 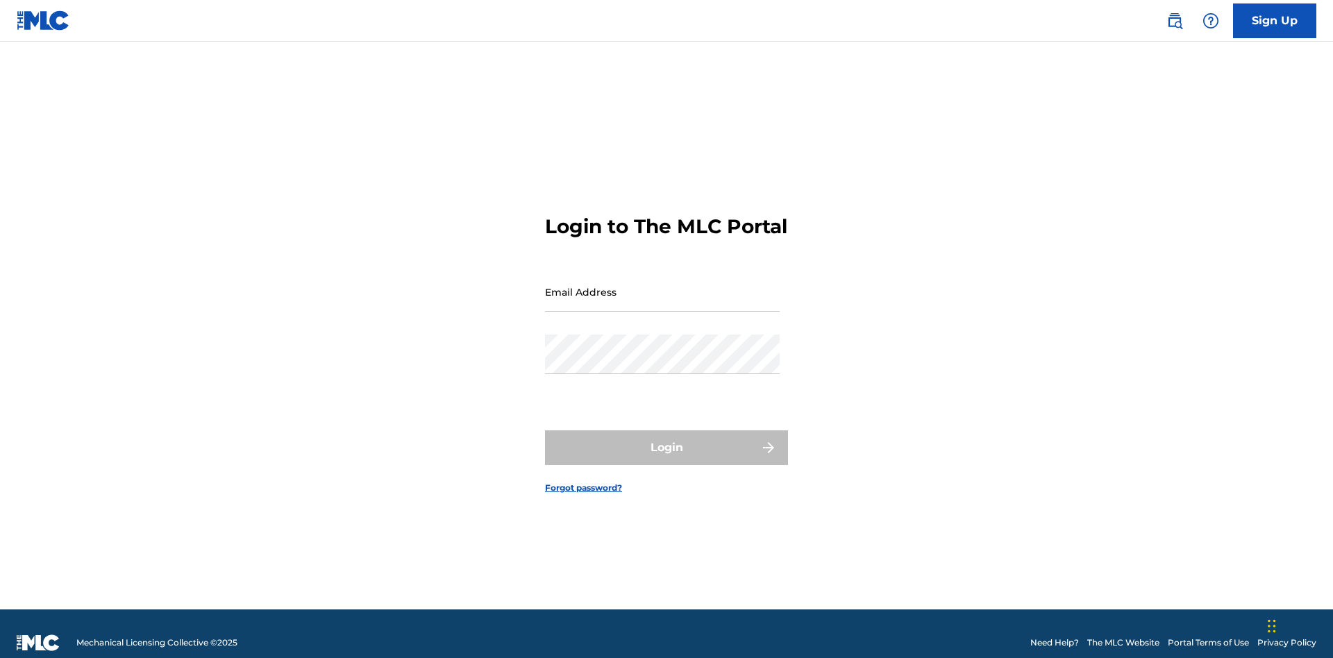 What do you see at coordinates (1123, 643) in the screenshot?
I see `a: The MLC Website` at bounding box center [1123, 643].